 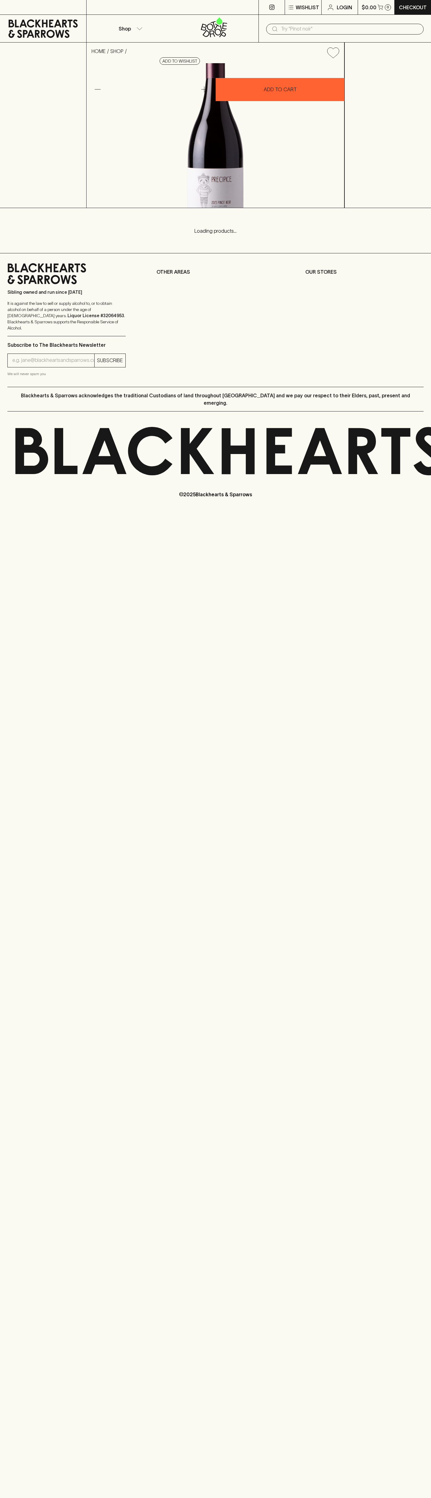 What do you see at coordinates (369, 7) in the screenshot?
I see `p: $0.00` at bounding box center [369, 7].